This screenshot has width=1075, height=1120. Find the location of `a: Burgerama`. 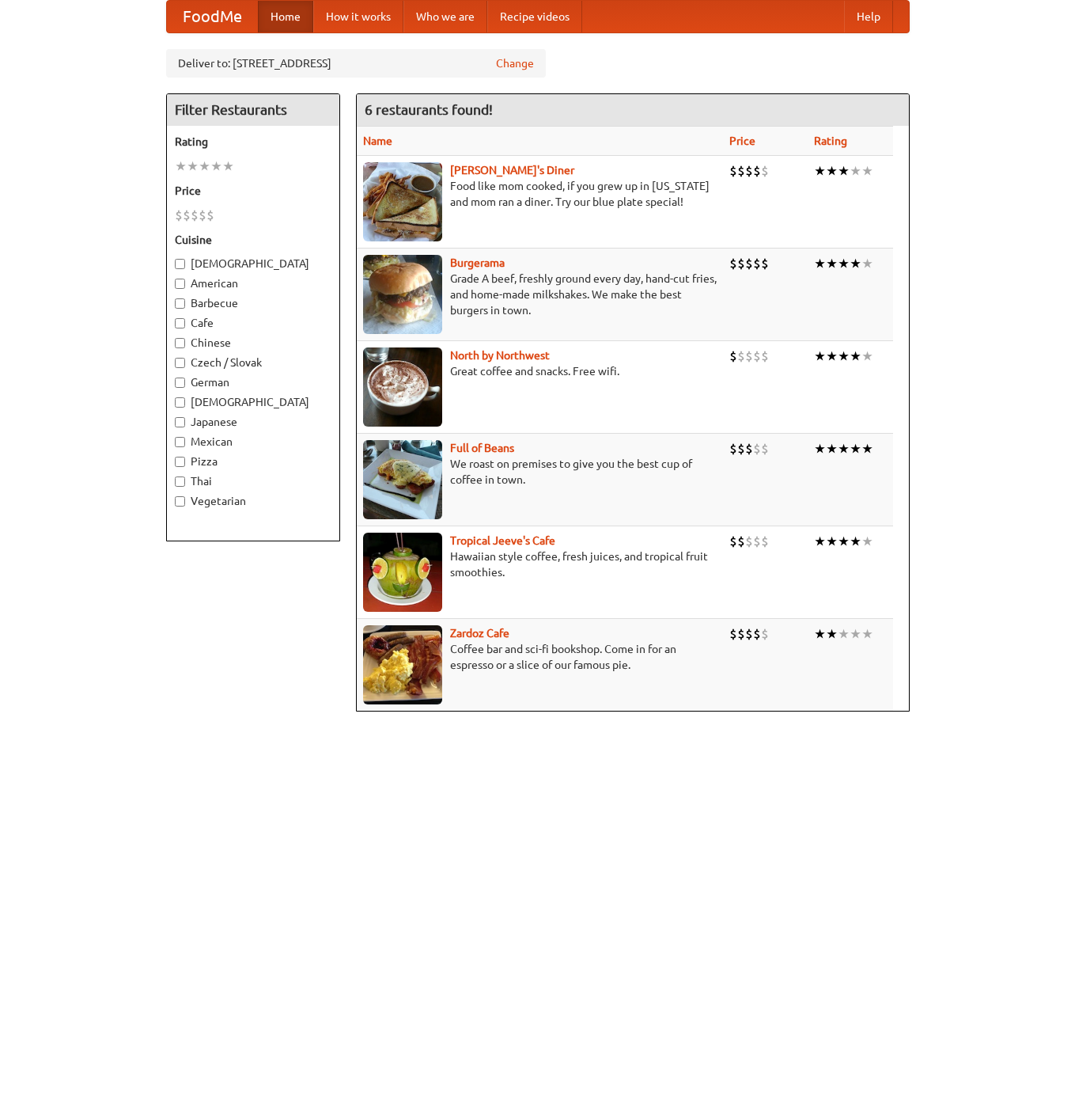

a: Burgerama is located at coordinates (477, 262).